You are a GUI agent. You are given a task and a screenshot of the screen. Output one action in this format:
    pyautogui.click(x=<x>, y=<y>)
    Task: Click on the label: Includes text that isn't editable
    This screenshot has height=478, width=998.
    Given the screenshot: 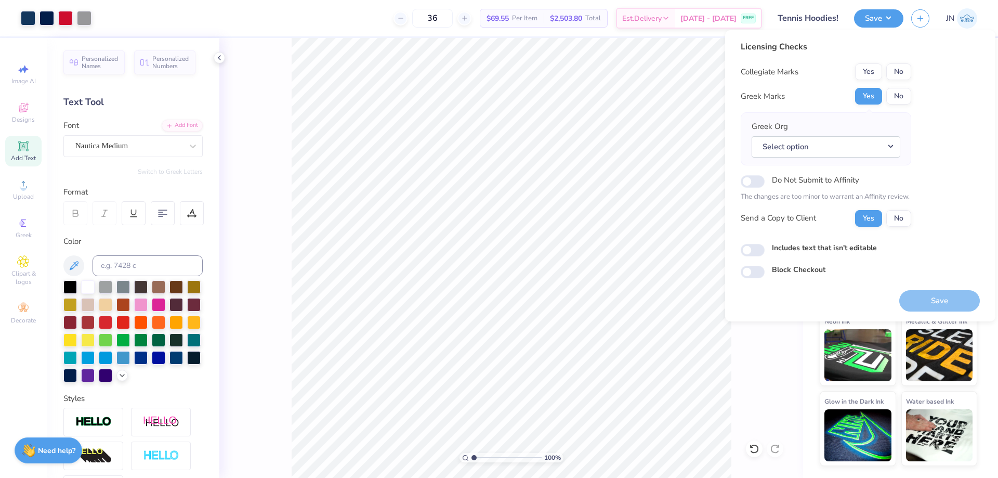 What is the action you would take?
    pyautogui.click(x=824, y=247)
    